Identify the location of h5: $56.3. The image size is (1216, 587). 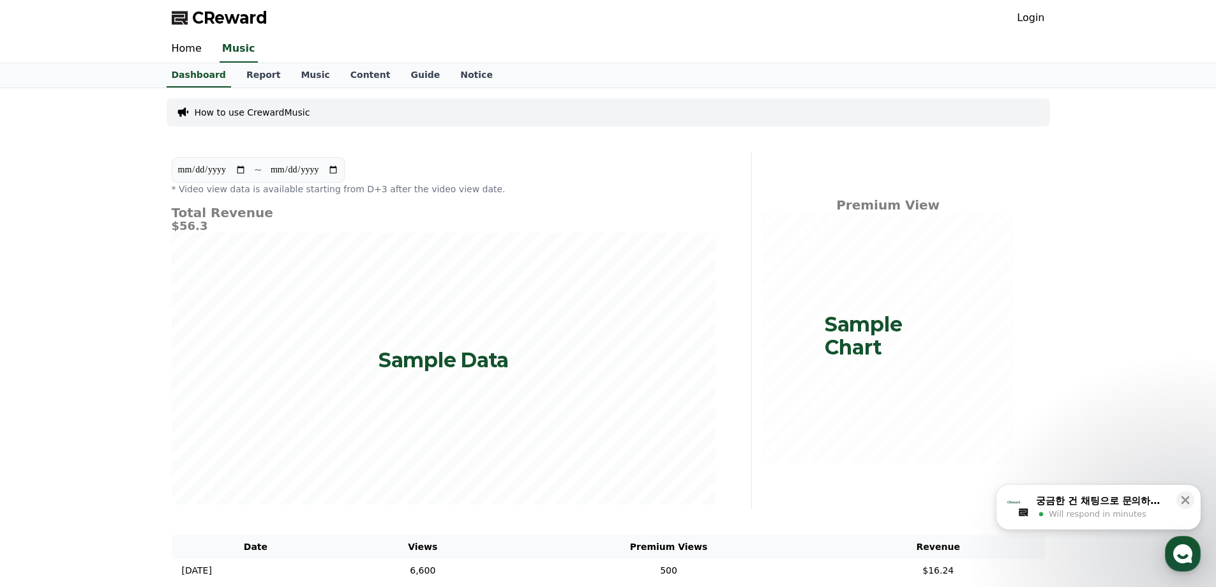
(444, 226).